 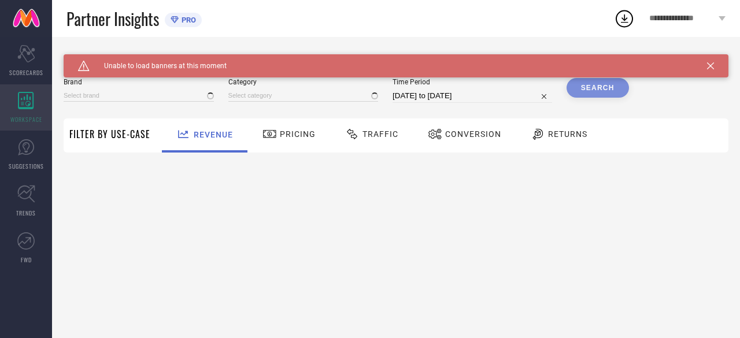 What do you see at coordinates (26, 166) in the screenshot?
I see `span: SUGGESTIONS` at bounding box center [26, 166].